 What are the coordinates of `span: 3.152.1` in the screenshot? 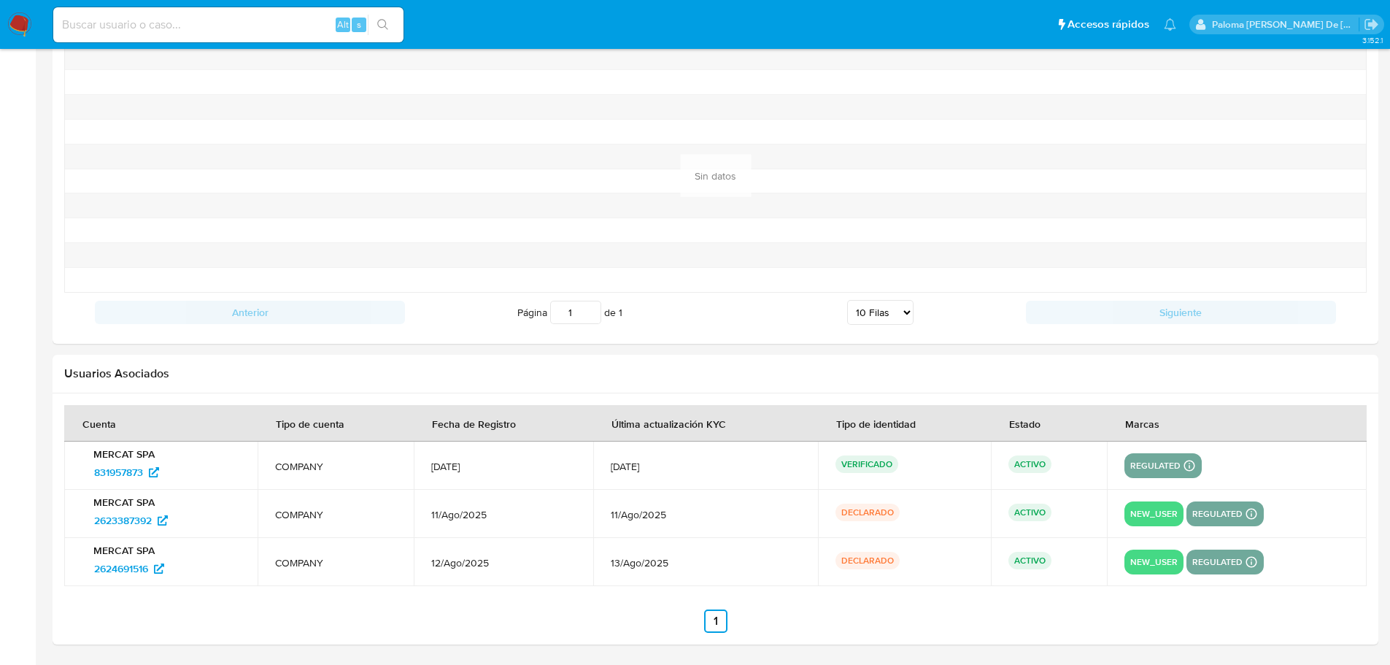 It's located at (1373, 40).